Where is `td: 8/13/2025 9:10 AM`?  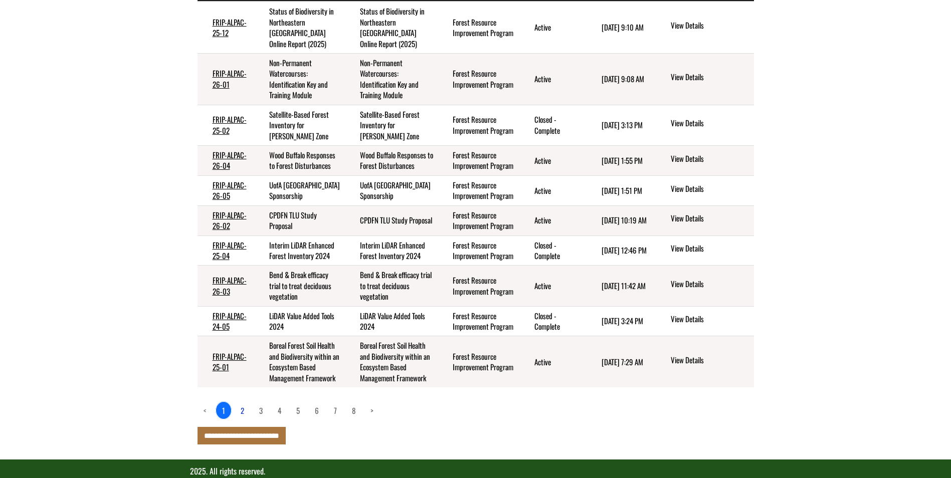 td: 8/13/2025 9:10 AM is located at coordinates (621, 27).